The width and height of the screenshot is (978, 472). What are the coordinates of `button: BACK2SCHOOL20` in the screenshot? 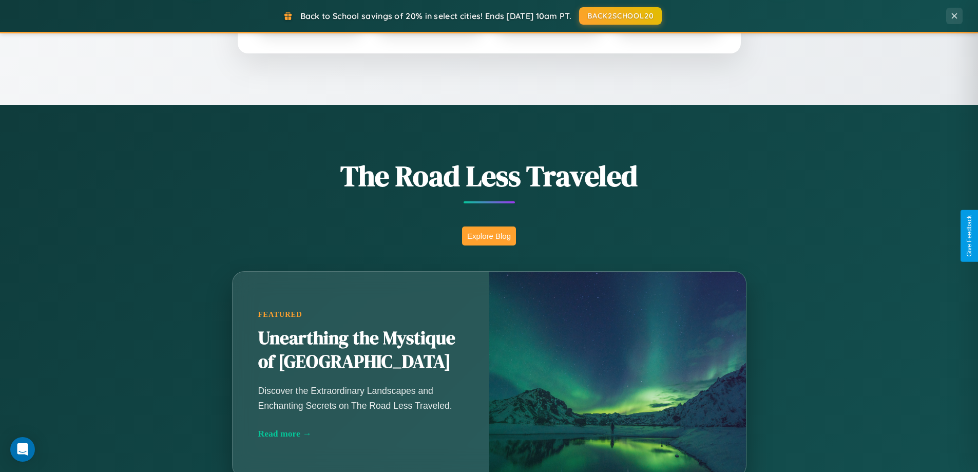 It's located at (620, 16).